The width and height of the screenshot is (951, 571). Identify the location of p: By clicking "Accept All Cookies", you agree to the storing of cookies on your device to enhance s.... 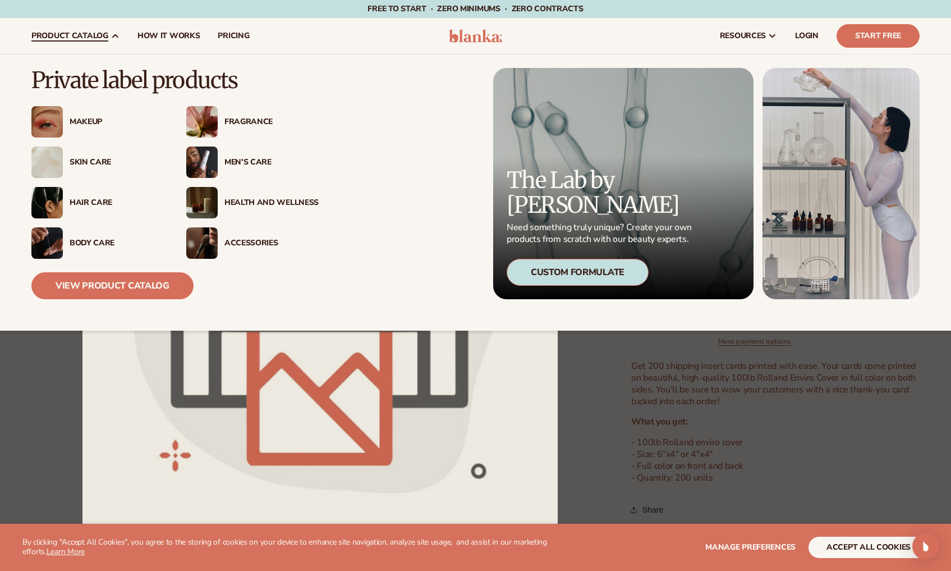
(290, 547).